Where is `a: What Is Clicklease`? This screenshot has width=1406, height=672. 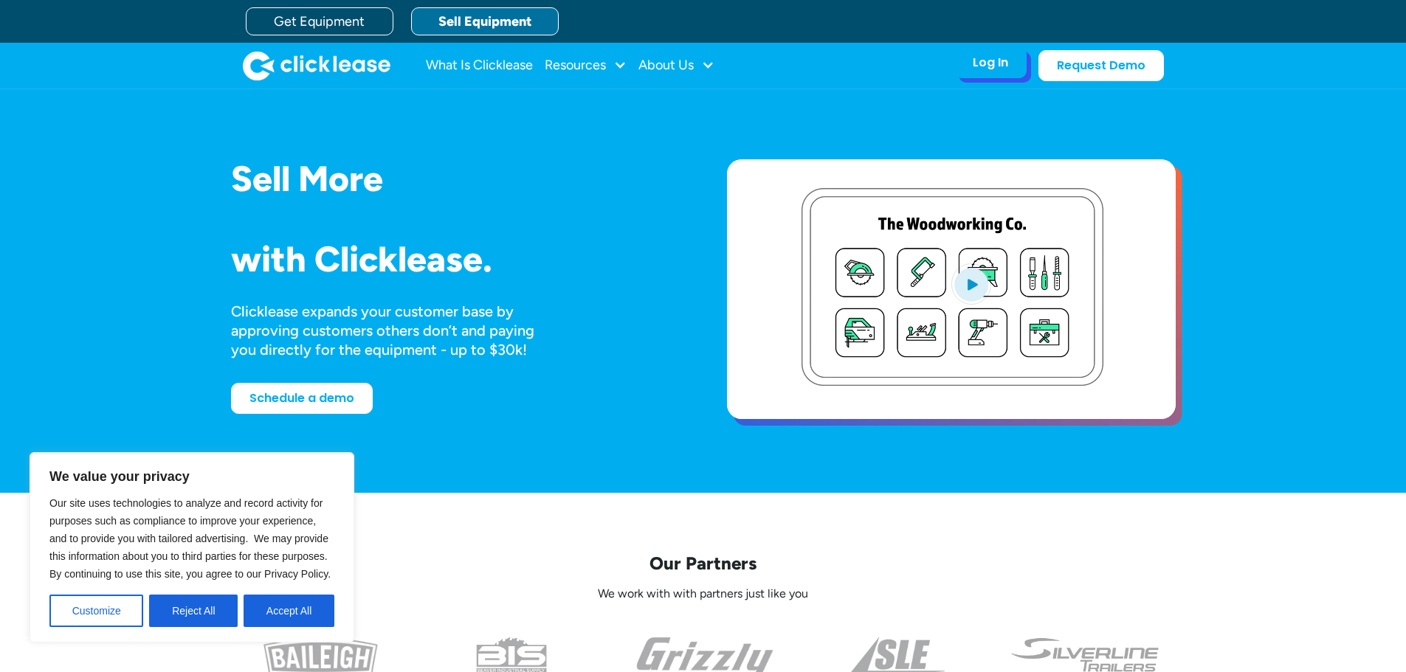
a: What Is Clicklease is located at coordinates (479, 66).